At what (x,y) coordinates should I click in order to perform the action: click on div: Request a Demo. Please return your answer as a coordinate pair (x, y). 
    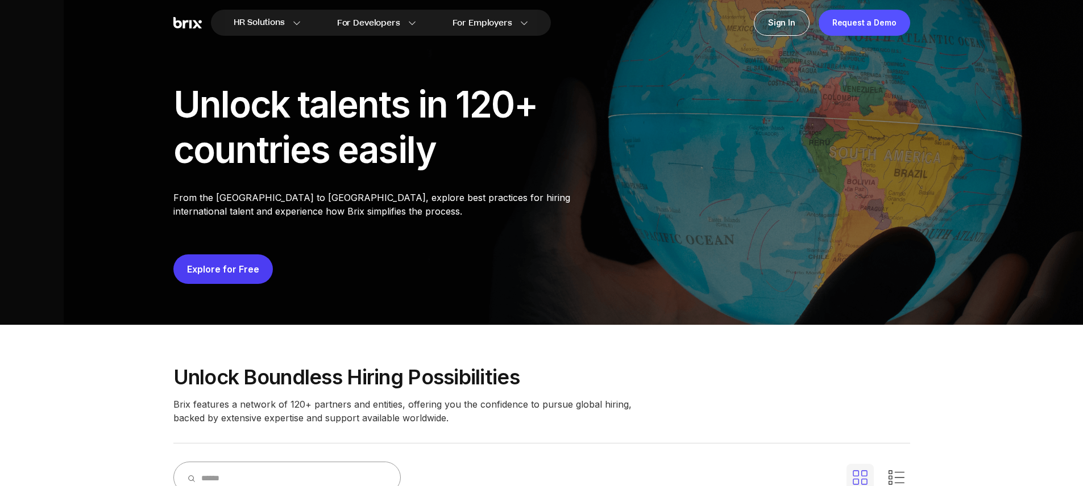
    Looking at the image, I should click on (864, 23).